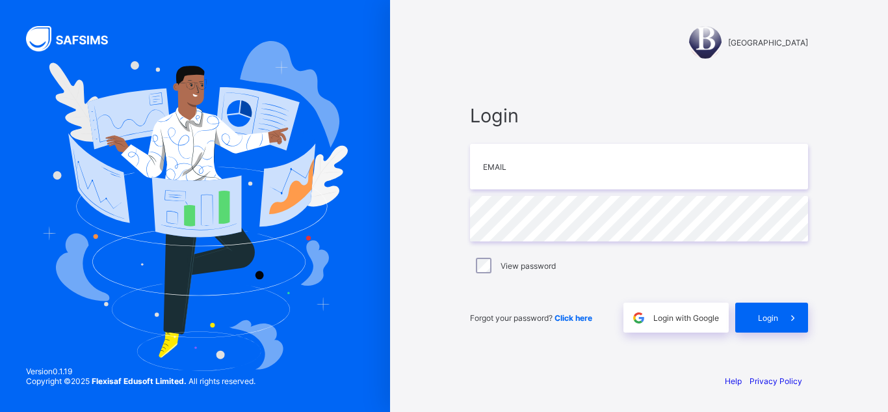 The height and width of the screenshot is (412, 888). What do you see at coordinates (140, 371) in the screenshot?
I see `span: Version 0.1.19` at bounding box center [140, 371].